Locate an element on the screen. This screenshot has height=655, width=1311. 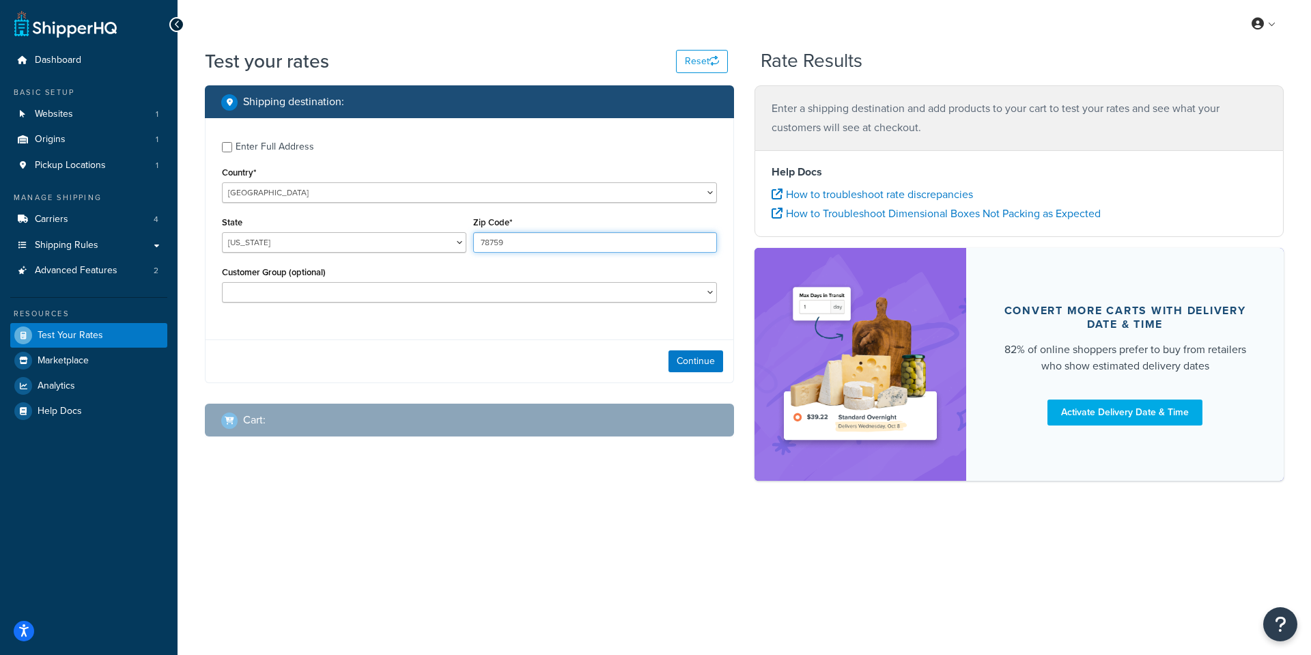
h2: Shipping destination : is located at coordinates (294, 102).